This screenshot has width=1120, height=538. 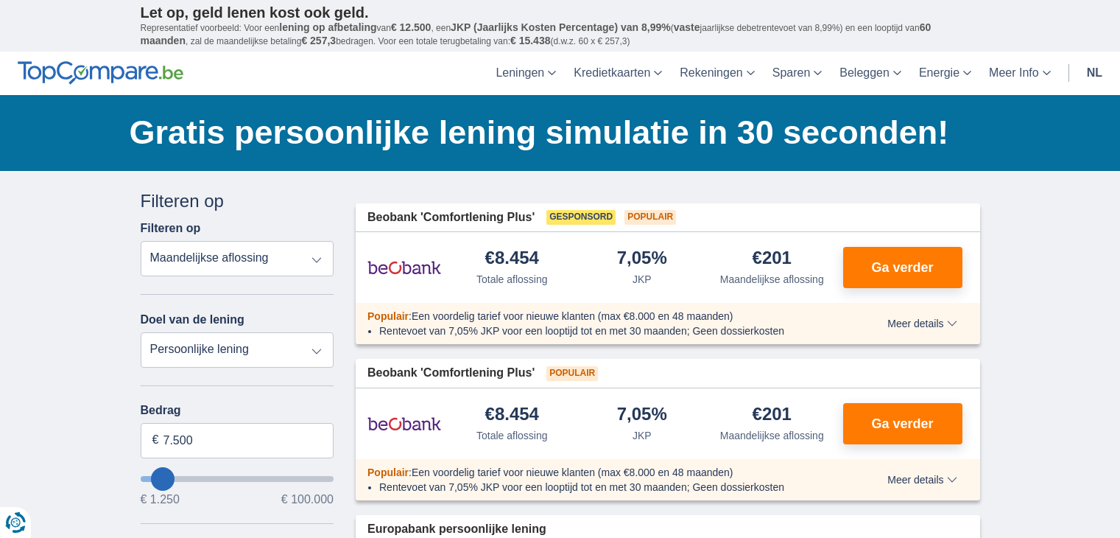 What do you see at coordinates (560, 13) in the screenshot?
I see `p: Let op, geld lenen kost ook geld.` at bounding box center [560, 13].